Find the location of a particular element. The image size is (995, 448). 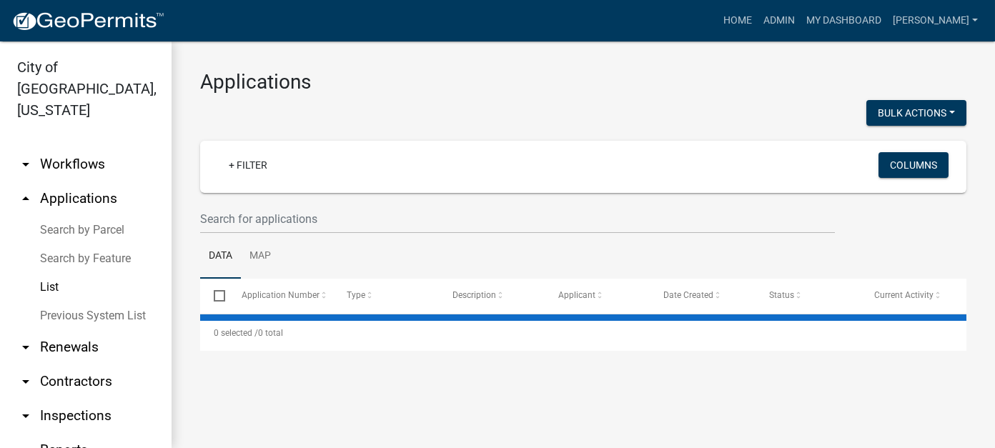

datatable-header-cell: Current Activity is located at coordinates (913, 296).